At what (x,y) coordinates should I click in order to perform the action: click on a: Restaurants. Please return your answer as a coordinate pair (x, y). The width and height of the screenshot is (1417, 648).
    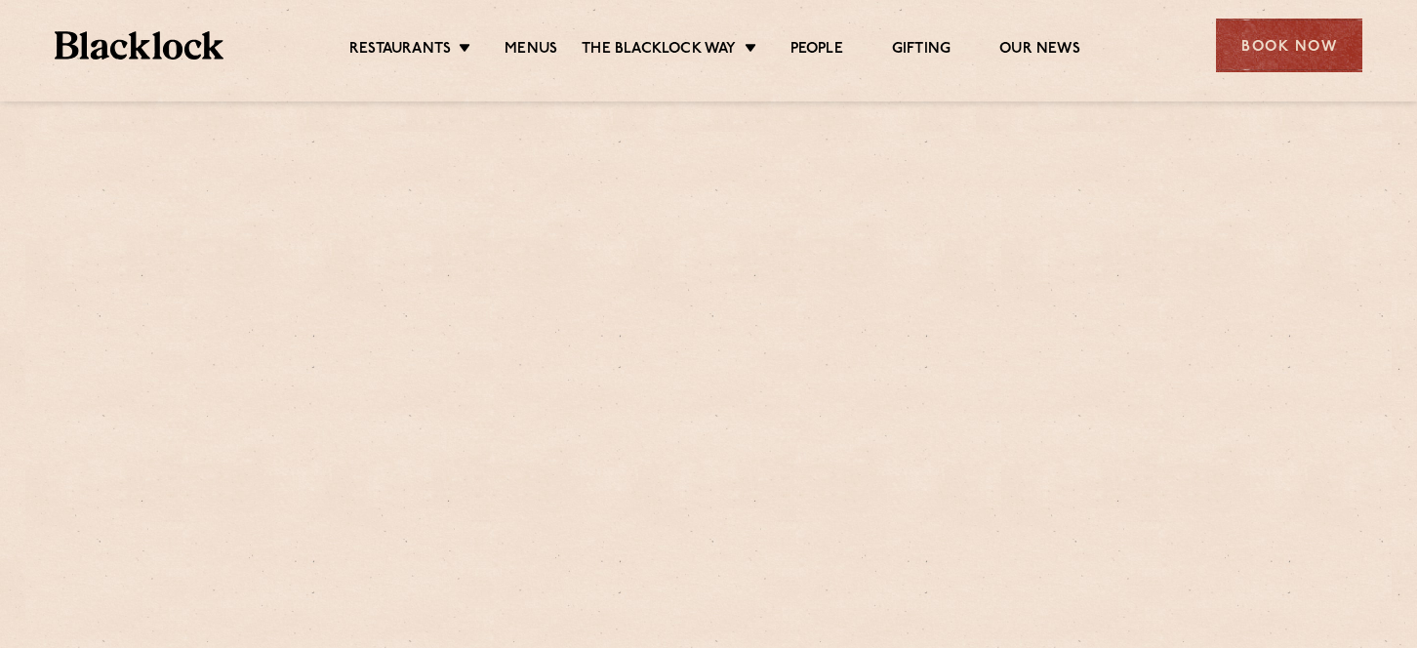
    Looking at the image, I should click on (400, 51).